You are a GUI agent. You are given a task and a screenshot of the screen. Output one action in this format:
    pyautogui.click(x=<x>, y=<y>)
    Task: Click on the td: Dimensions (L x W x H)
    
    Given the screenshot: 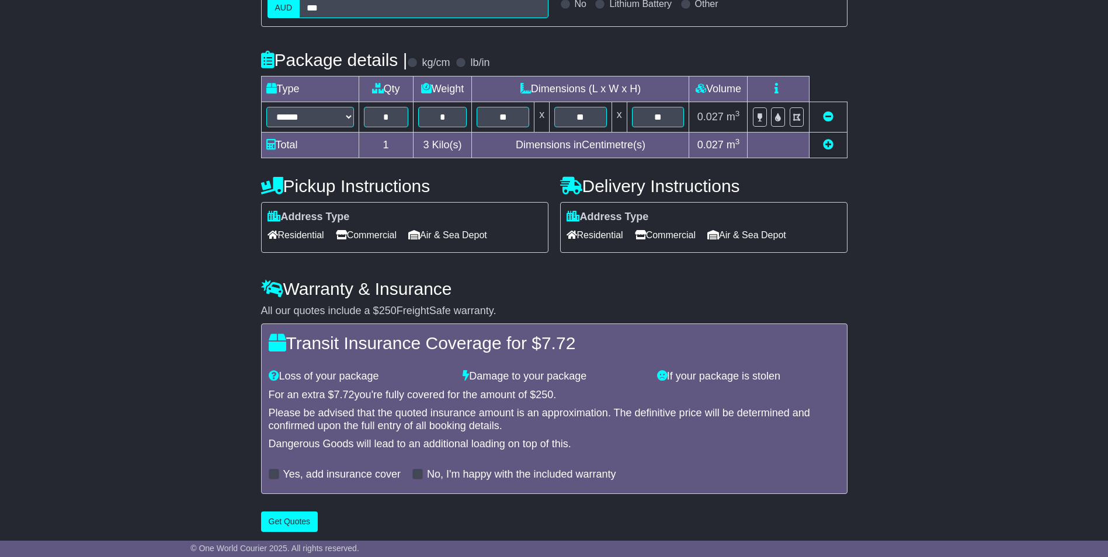 What is the action you would take?
    pyautogui.click(x=581, y=89)
    